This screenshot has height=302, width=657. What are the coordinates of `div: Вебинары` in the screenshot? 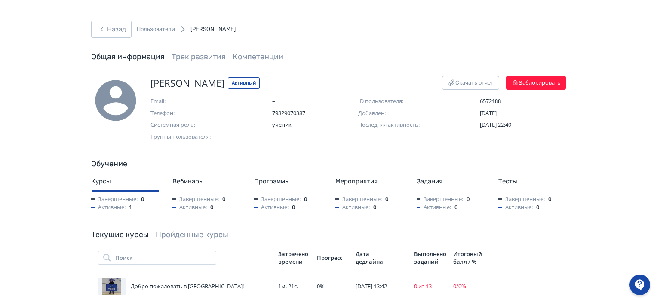 It's located at (206, 182).